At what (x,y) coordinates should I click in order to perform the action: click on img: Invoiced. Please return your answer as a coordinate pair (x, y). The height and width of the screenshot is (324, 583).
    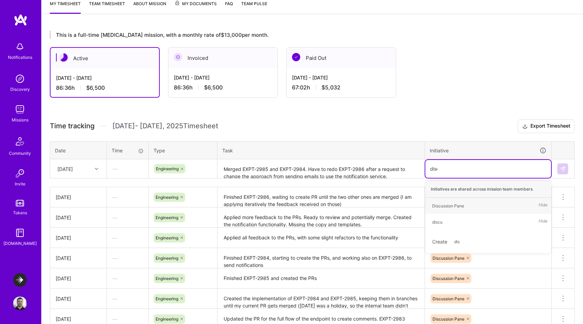
    Looking at the image, I should click on (178, 57).